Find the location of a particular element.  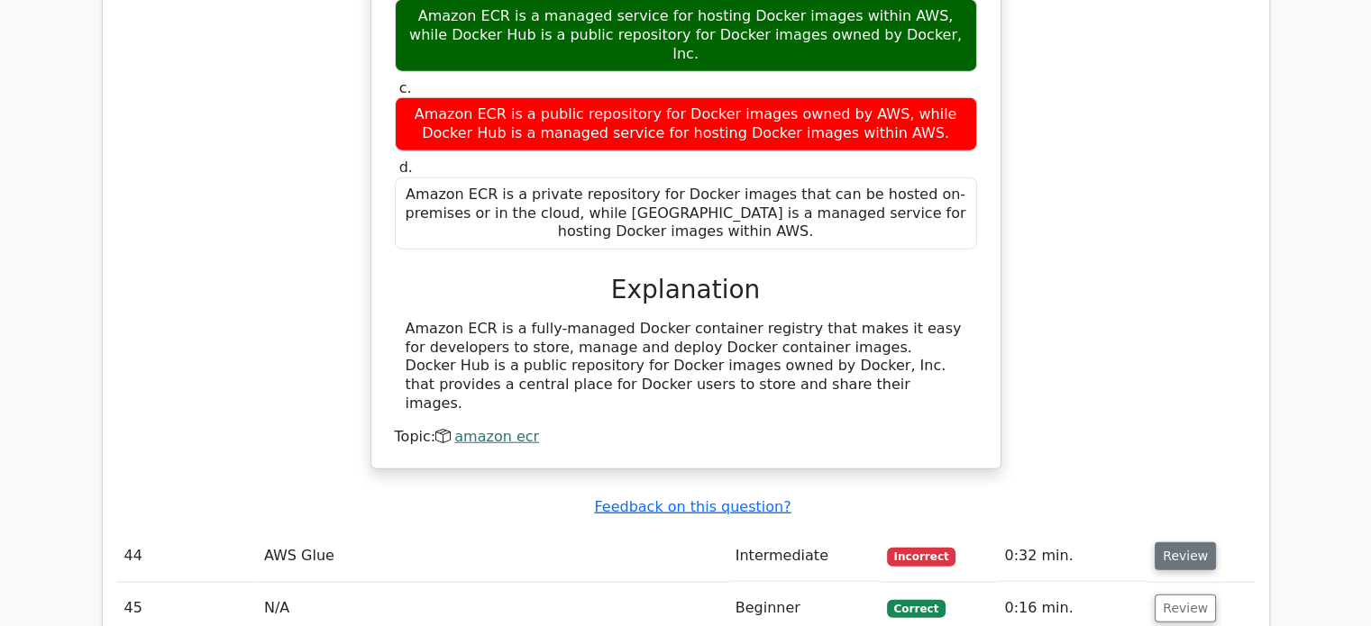

div: Amazon ECR is a public repository for Docker images owned by AWS, while Docker Hub is a managed s... is located at coordinates (686, 124).